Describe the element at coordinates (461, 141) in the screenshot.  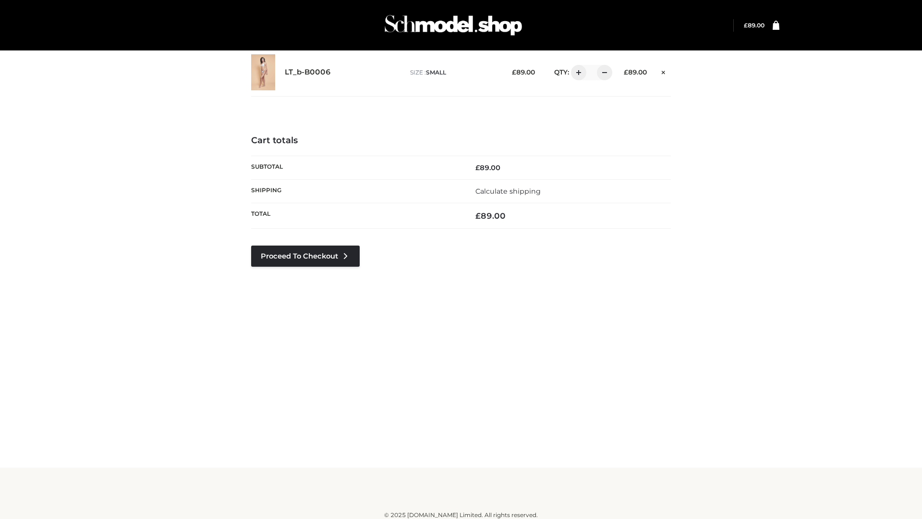
I see `h4: Cart totals` at that location.